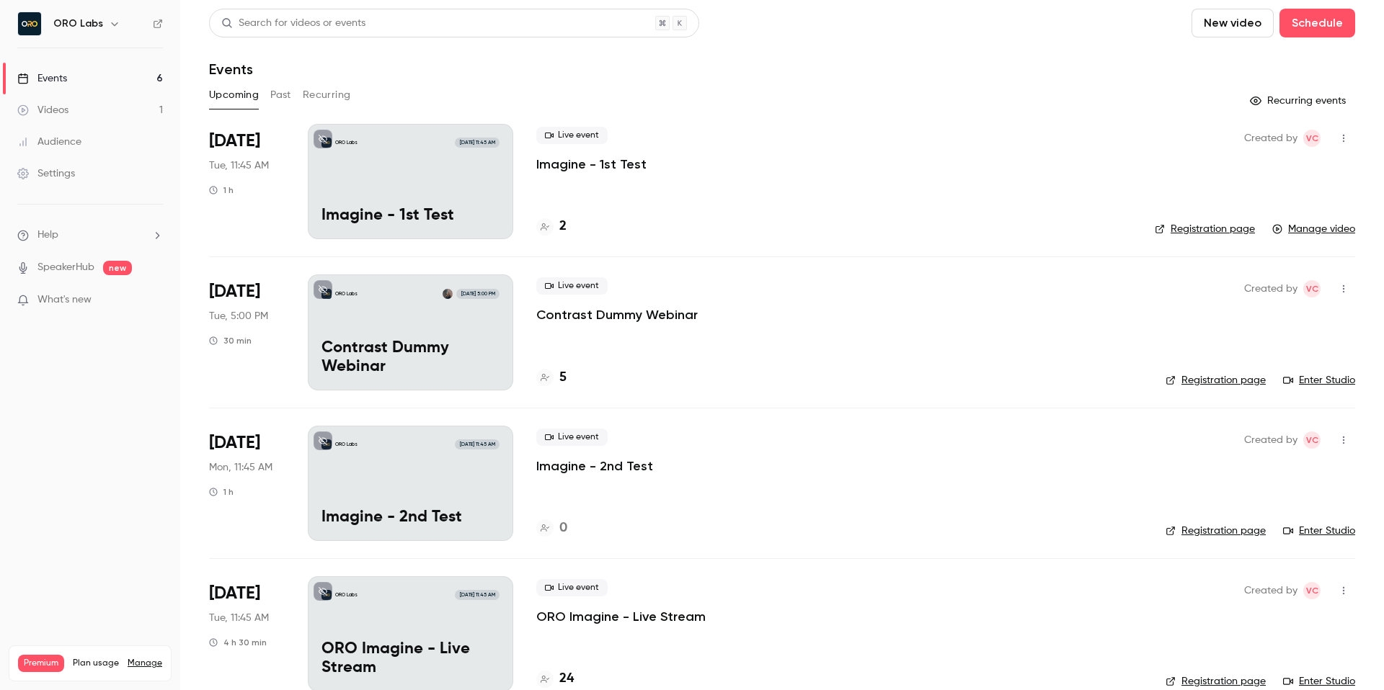  I want to click on div: 30 min, so click(230, 341).